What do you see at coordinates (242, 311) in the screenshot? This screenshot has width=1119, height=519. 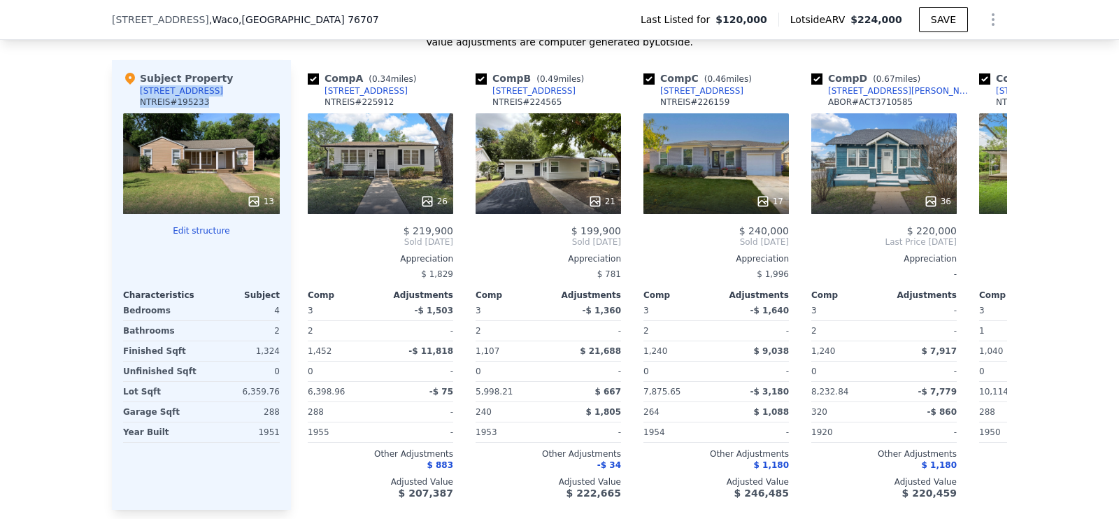 I see `div: 4` at bounding box center [242, 311].